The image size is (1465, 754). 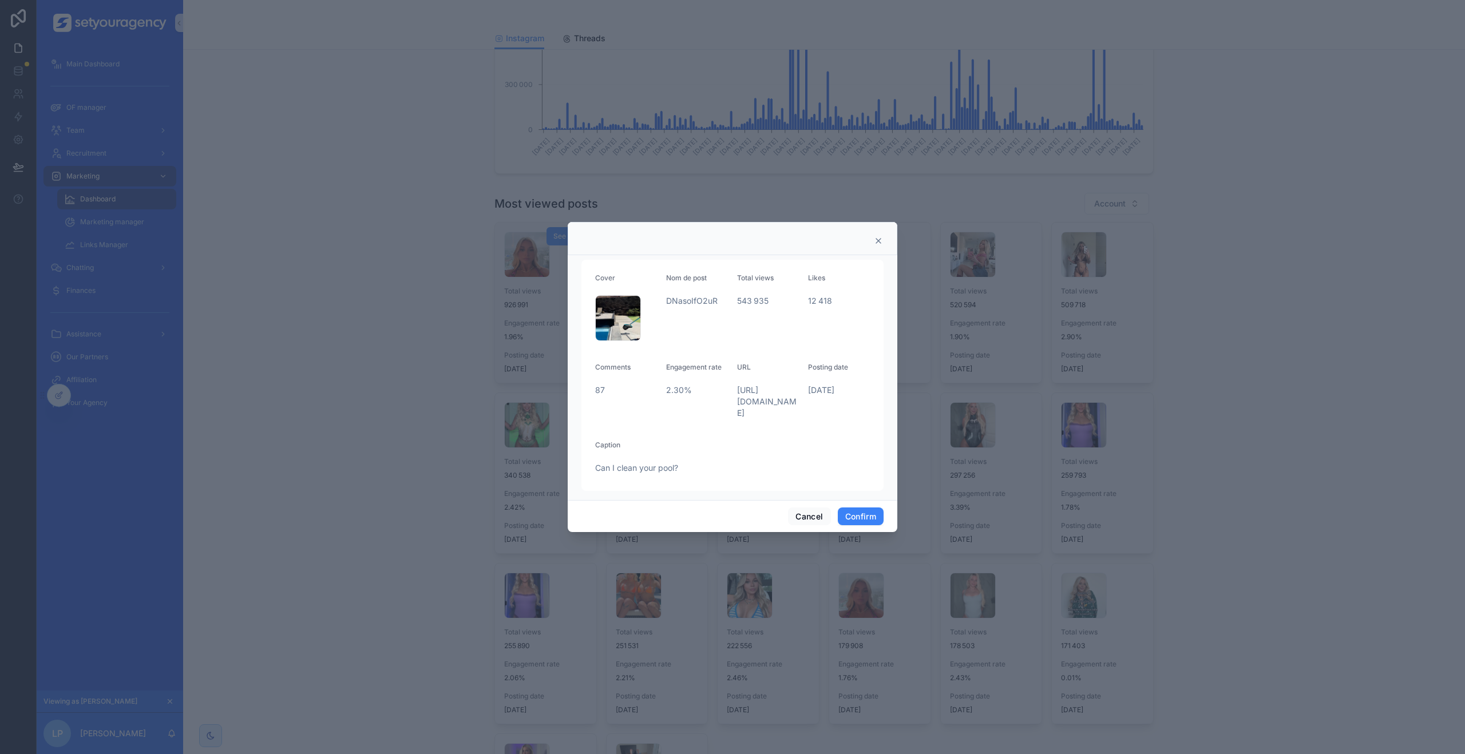 What do you see at coordinates (755, 278) in the screenshot?
I see `span: Total views` at bounding box center [755, 278].